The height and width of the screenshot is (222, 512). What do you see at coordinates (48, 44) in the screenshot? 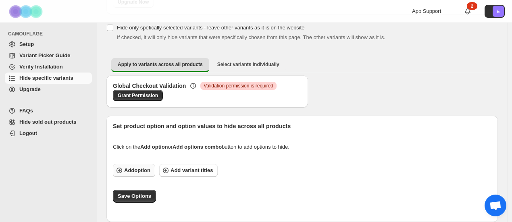
I see `a: Setup` at bounding box center [48, 44].